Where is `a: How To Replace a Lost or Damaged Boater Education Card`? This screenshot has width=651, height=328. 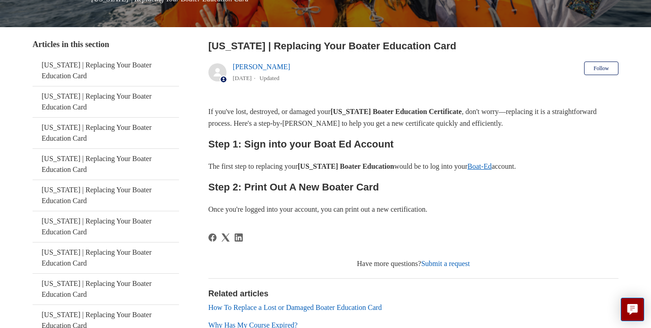
a: How To Replace a Lost or Damaged Boater Education Card is located at coordinates (295, 307).